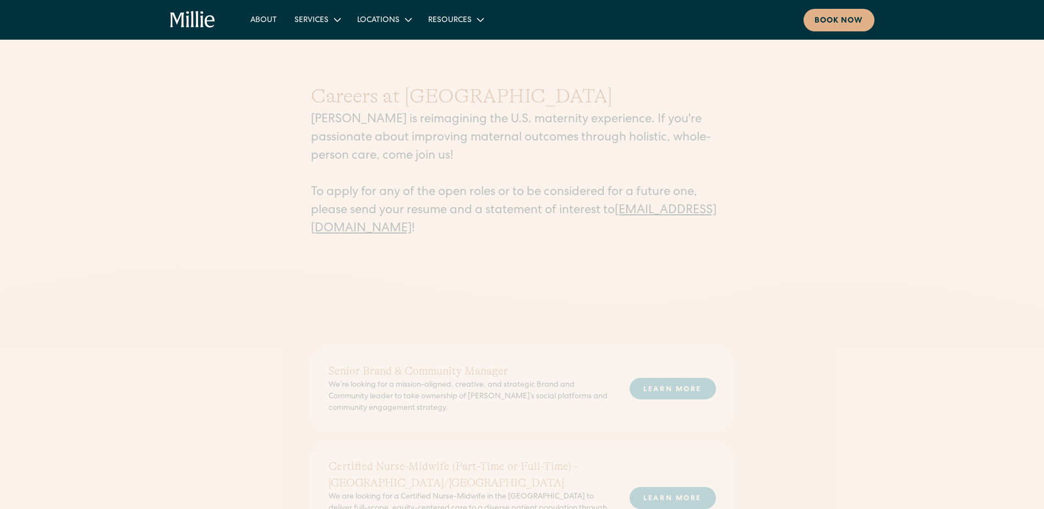  What do you see at coordinates (470, 396) in the screenshot?
I see `p: We’re looking for a mission-aligned, creative, and strategic Brand and Community leader to take o...` at bounding box center [470, 396].